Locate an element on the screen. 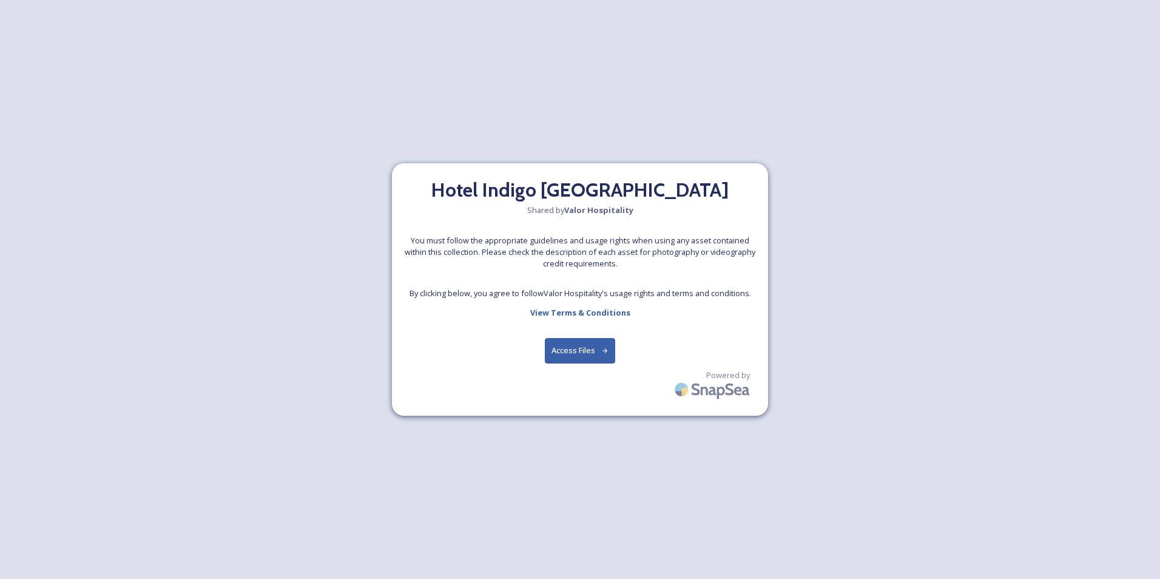 This screenshot has height=579, width=1160. span: Shared by is located at coordinates (580, 210).